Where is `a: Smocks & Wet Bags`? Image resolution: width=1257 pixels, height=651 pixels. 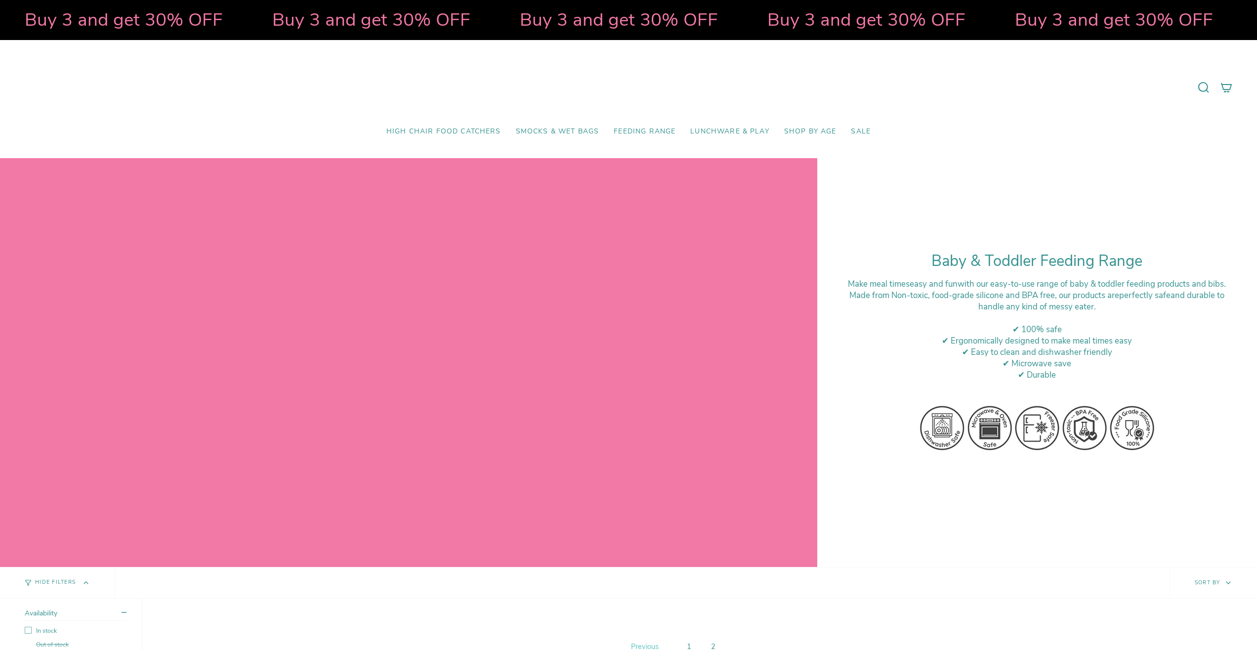
a: Smocks & Wet Bags is located at coordinates (557, 131).